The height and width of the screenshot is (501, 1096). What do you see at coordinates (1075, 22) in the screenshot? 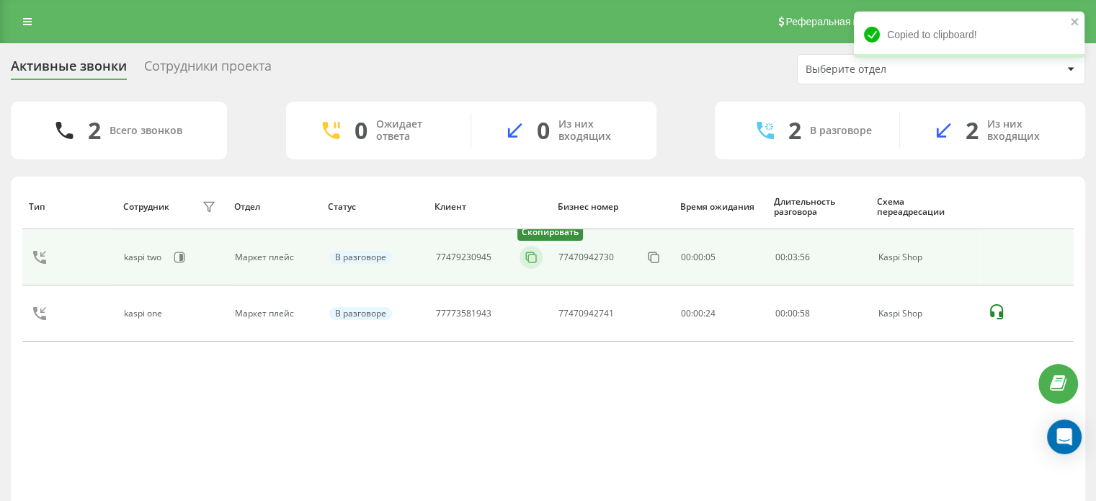
I see `button: close` at bounding box center [1075, 22].